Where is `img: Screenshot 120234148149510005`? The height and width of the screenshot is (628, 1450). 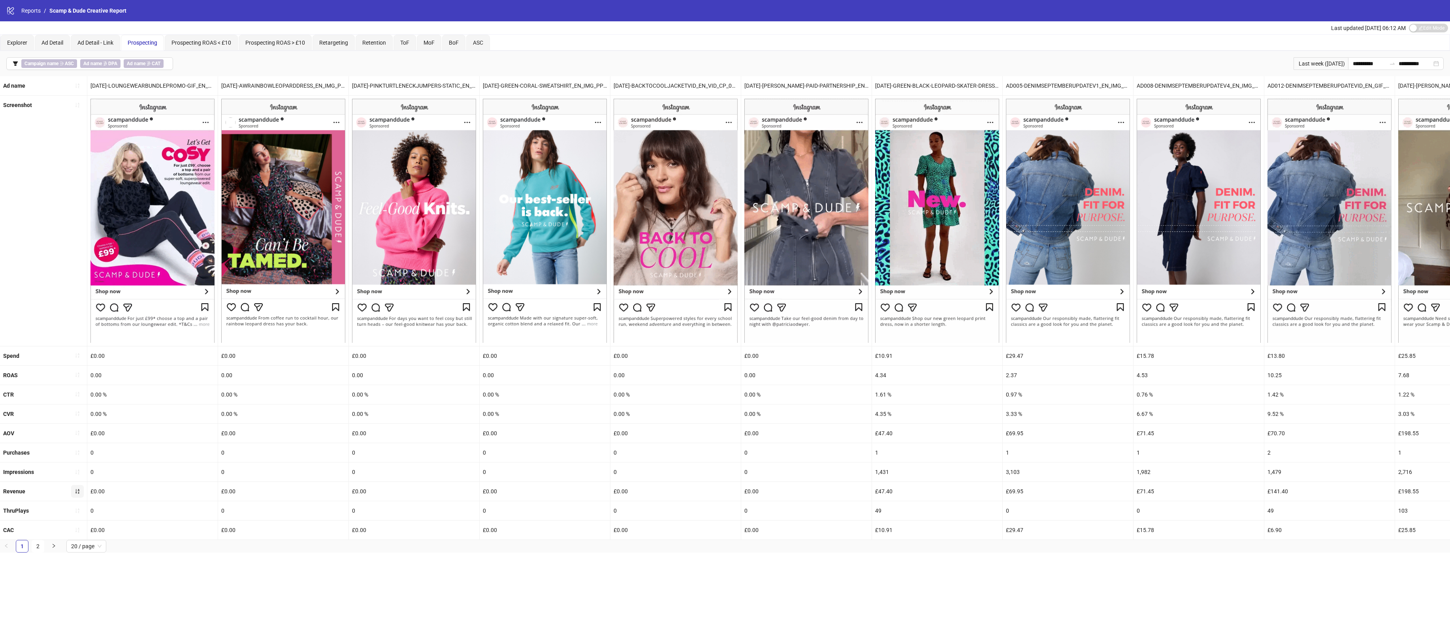
img: Screenshot 120234148149510005 is located at coordinates (414, 221).